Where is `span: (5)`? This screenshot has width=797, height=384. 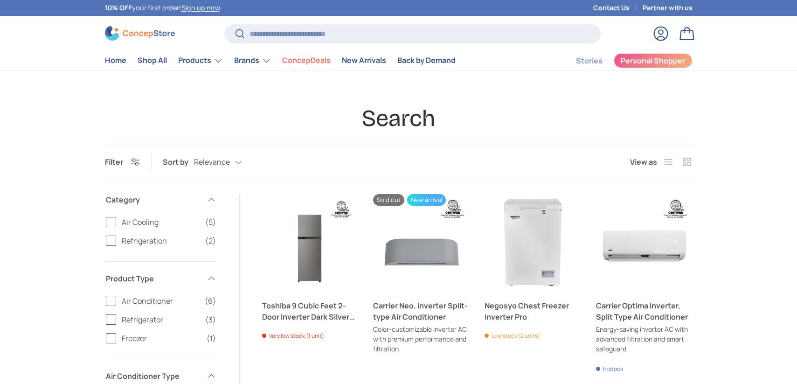 span: (5) is located at coordinates (210, 222).